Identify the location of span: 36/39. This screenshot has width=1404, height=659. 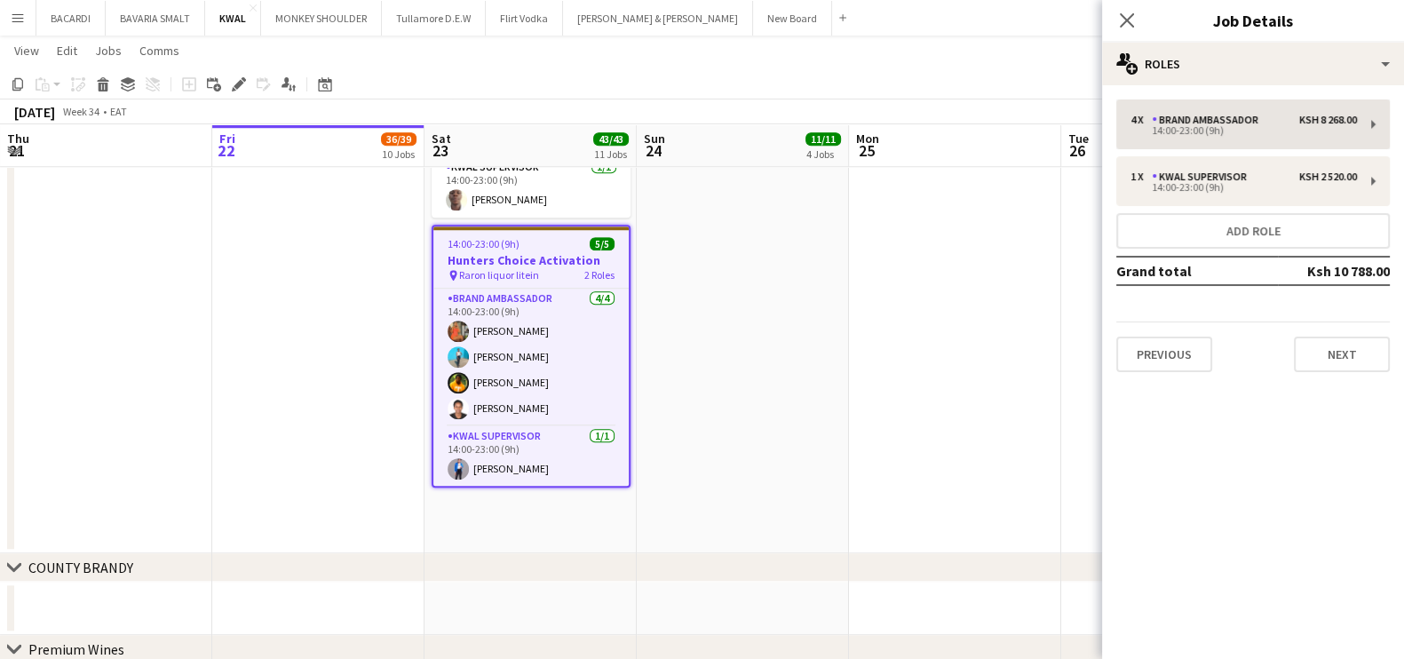
(399, 138).